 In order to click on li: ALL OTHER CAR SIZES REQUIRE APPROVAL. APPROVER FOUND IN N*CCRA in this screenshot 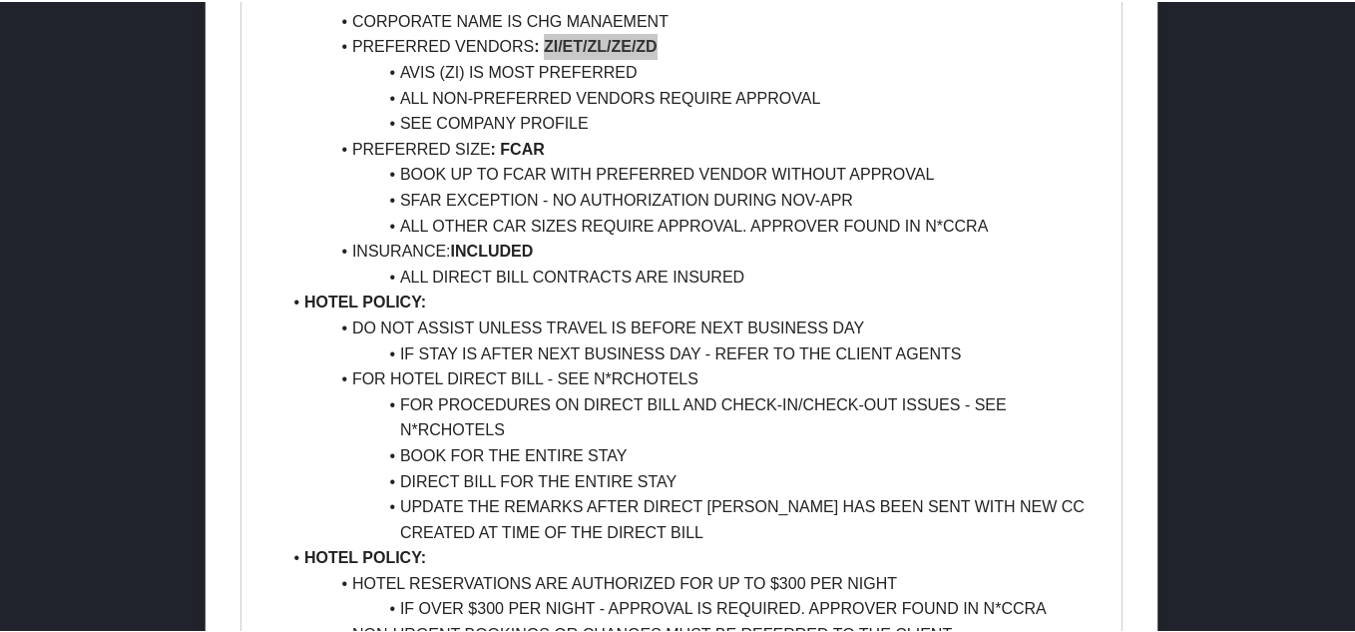, I will do `click(694, 225)`.